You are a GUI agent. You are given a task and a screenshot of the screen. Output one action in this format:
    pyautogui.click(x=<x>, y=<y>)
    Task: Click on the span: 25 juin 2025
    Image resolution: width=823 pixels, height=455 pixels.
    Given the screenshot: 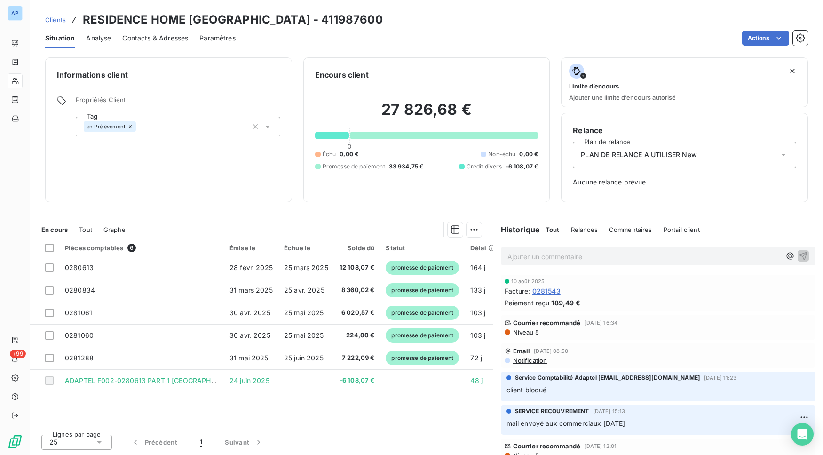 What is the action you would take?
    pyautogui.click(x=304, y=358)
    